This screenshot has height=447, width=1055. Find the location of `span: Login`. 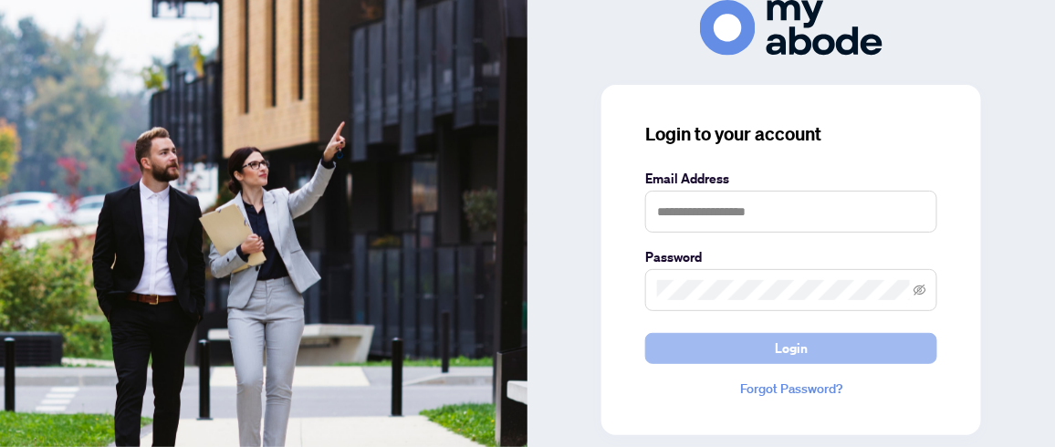

span: Login is located at coordinates (791, 349).